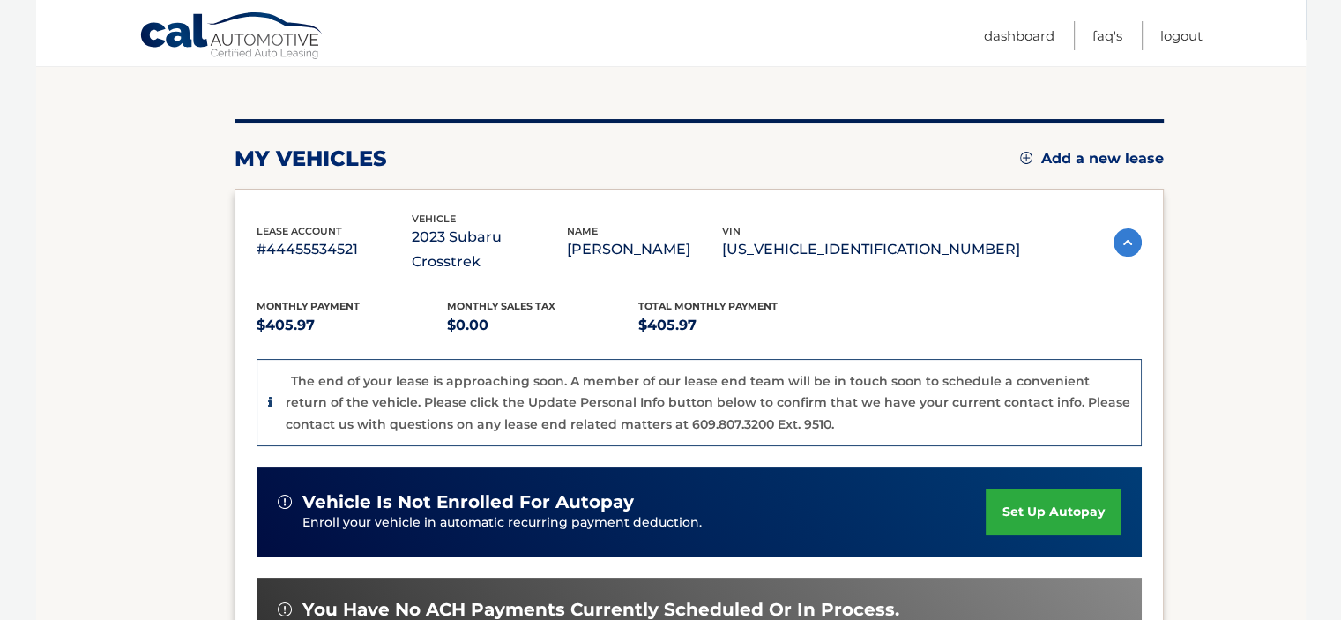 The height and width of the screenshot is (620, 1341). What do you see at coordinates (1108, 35) in the screenshot?
I see `a: FAQ's` at bounding box center [1108, 35].